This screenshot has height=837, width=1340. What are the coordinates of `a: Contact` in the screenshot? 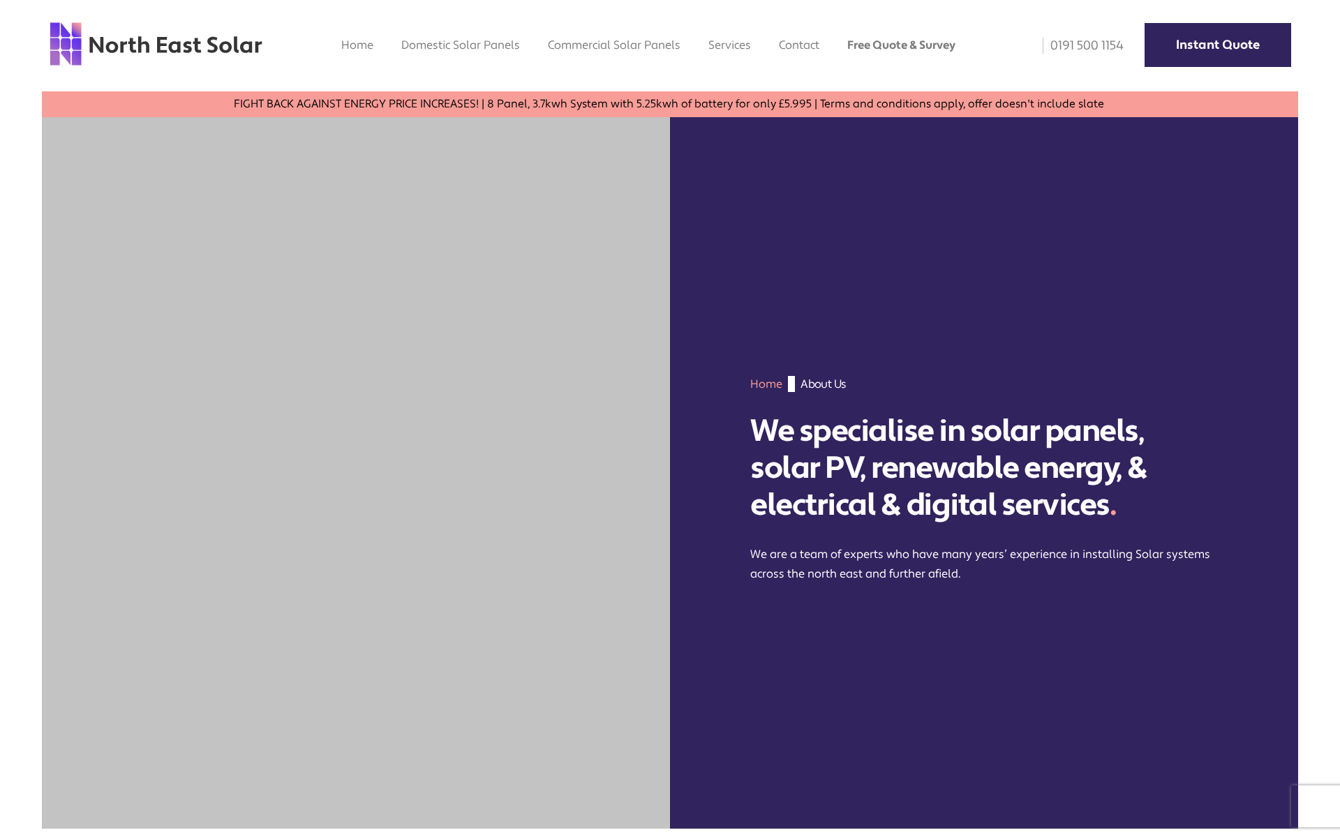 It's located at (799, 45).